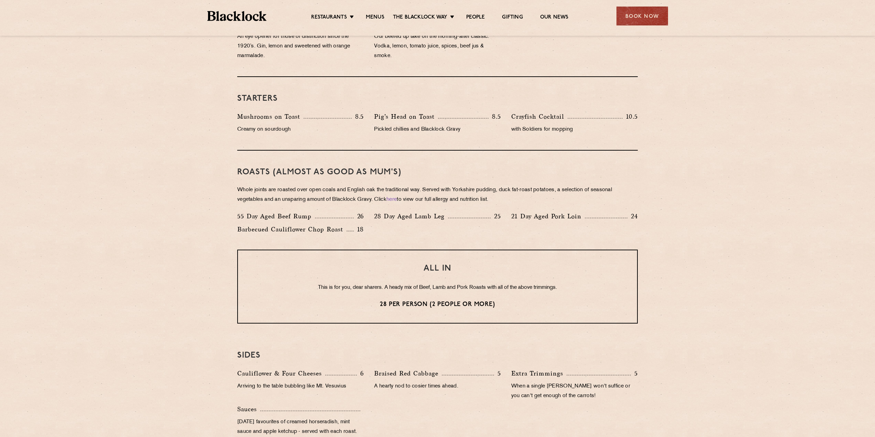  I want to click on div: Book Now, so click(642, 16).